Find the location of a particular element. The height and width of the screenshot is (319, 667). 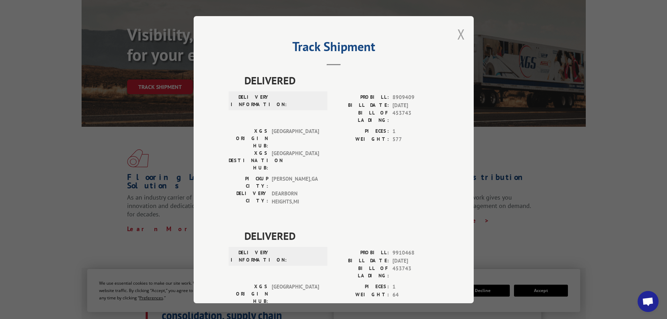

div: Open chat is located at coordinates (649, 302).